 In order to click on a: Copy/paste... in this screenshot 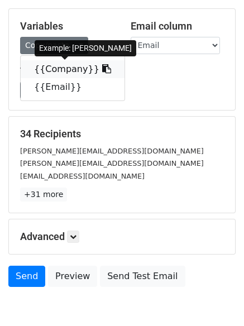, I will do `click(54, 45)`.